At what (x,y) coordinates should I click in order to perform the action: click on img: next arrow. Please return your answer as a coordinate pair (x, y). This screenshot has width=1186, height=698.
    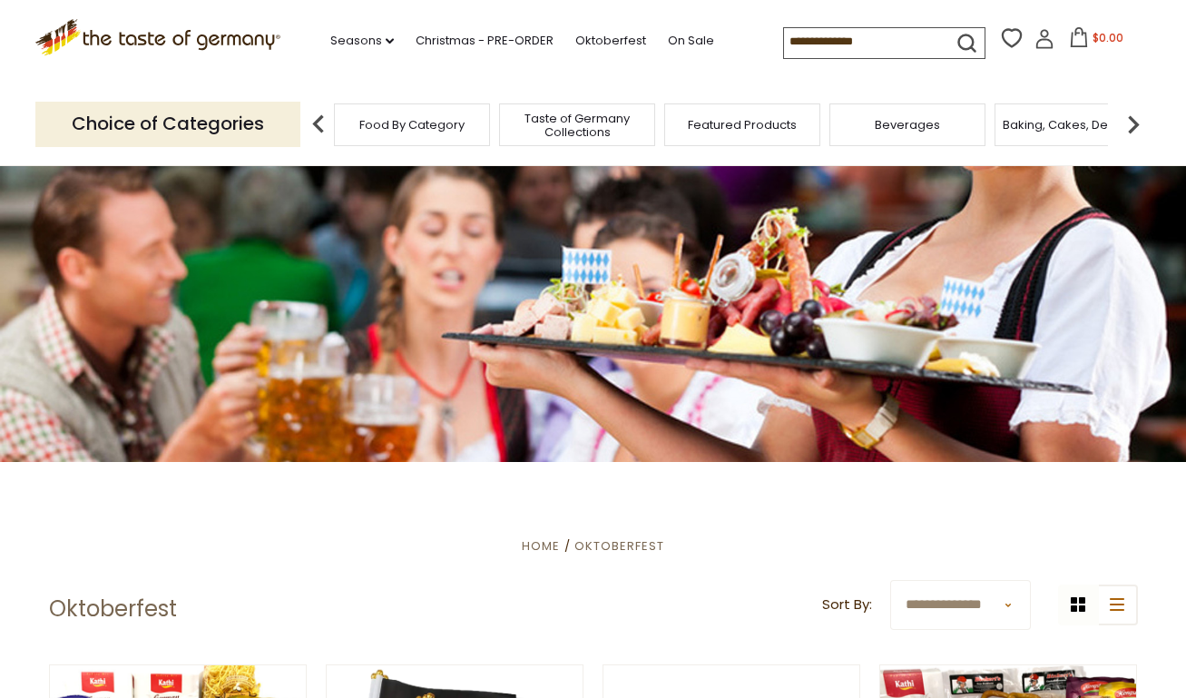
    Looking at the image, I should click on (1133, 124).